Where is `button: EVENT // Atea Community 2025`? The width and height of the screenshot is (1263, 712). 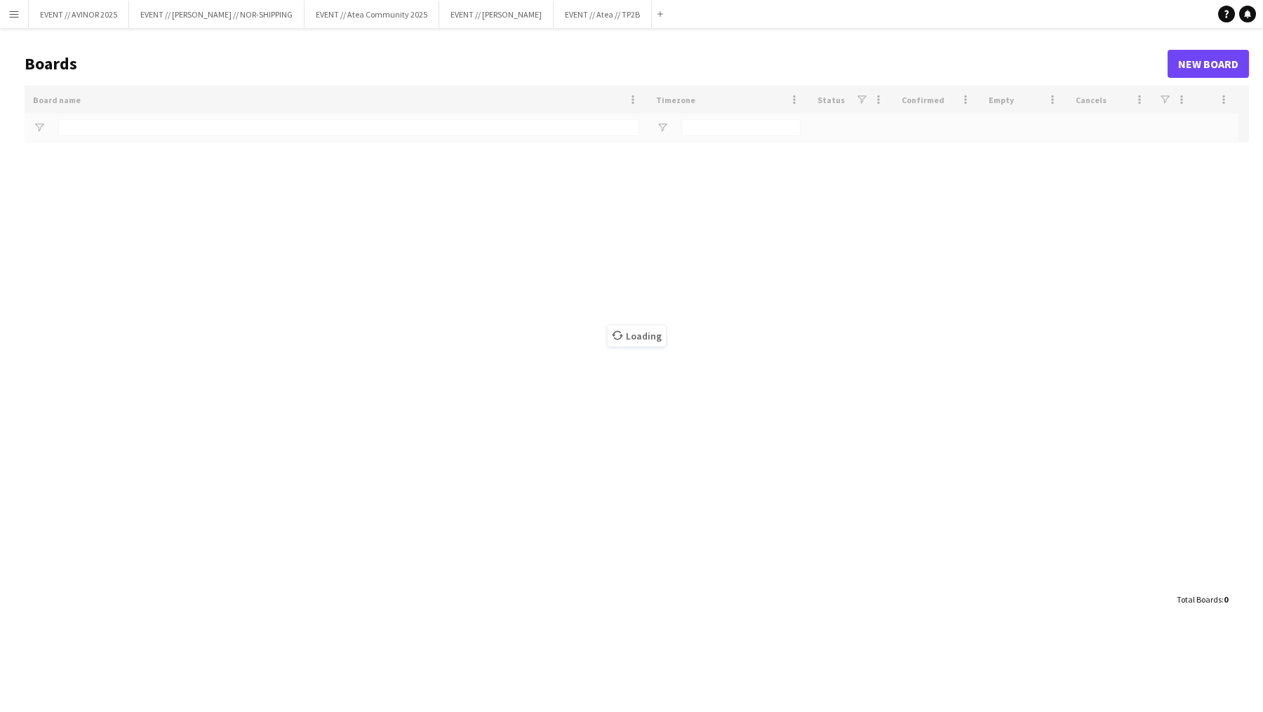 button: EVENT // Atea Community 2025 is located at coordinates (372, 14).